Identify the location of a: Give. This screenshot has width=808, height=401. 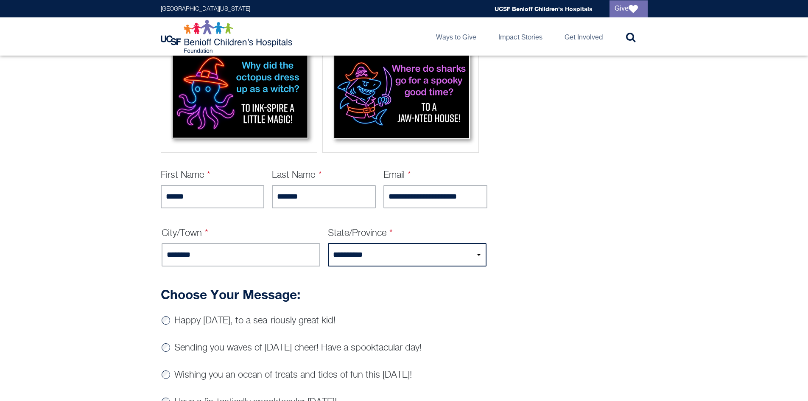
(629, 9).